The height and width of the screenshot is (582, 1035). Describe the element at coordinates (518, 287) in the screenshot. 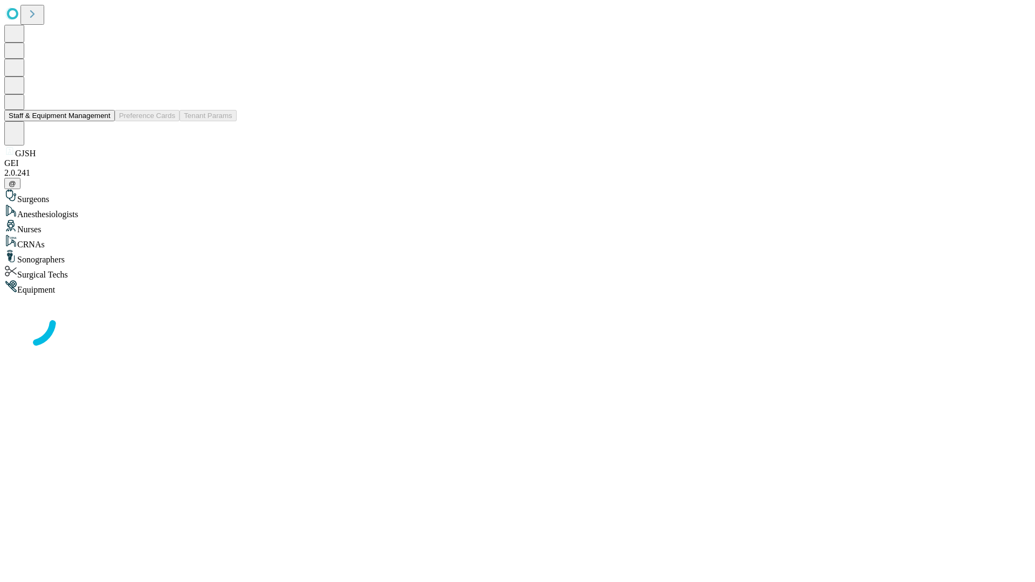

I see `div: Equipment` at that location.